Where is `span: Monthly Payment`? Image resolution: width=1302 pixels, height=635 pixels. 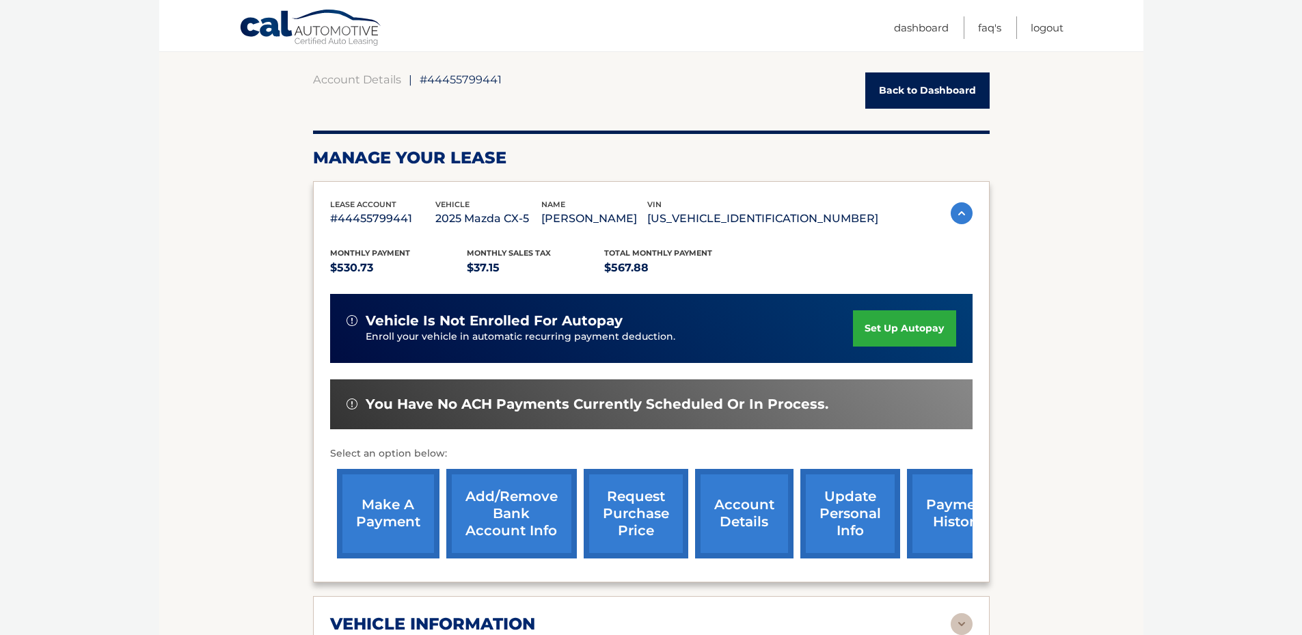
span: Monthly Payment is located at coordinates (370, 253).